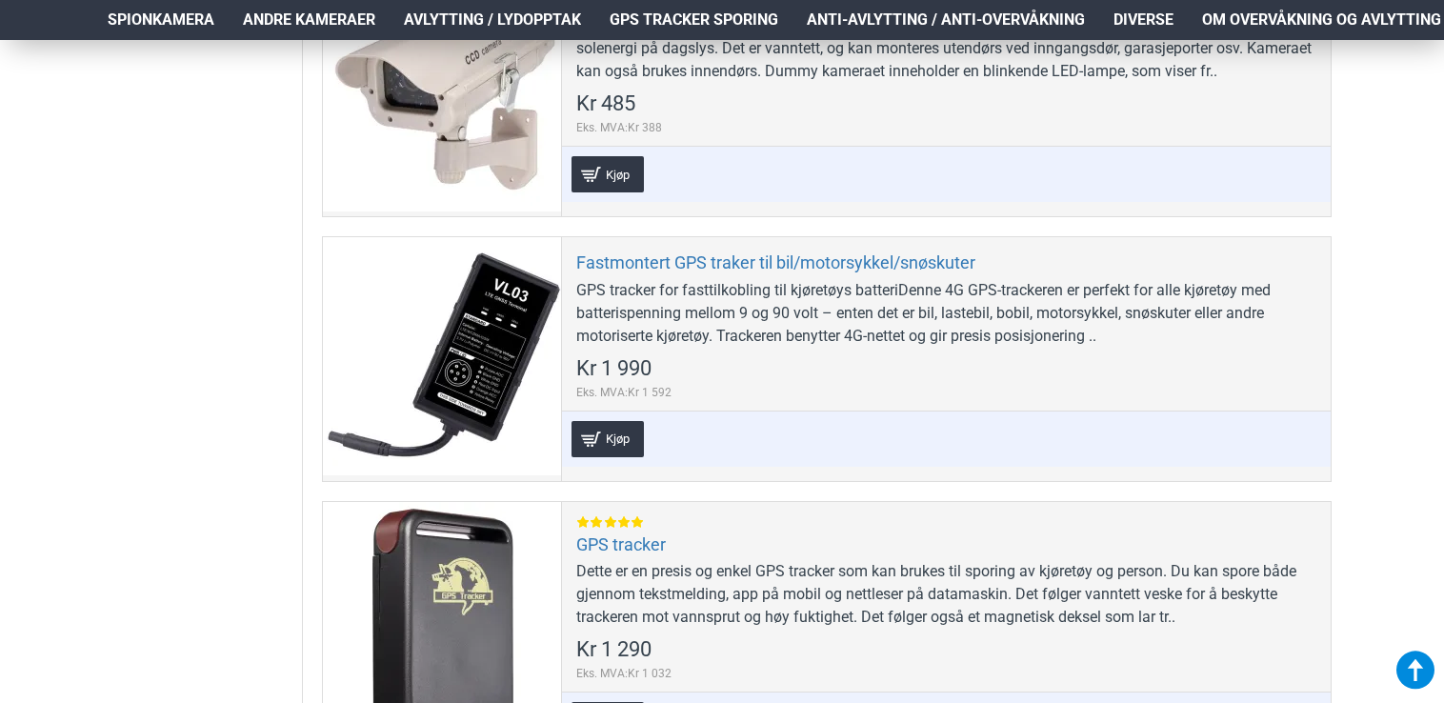 The width and height of the screenshot is (1444, 703). What do you see at coordinates (606, 104) in the screenshot?
I see `span: Kr 485` at bounding box center [606, 104].